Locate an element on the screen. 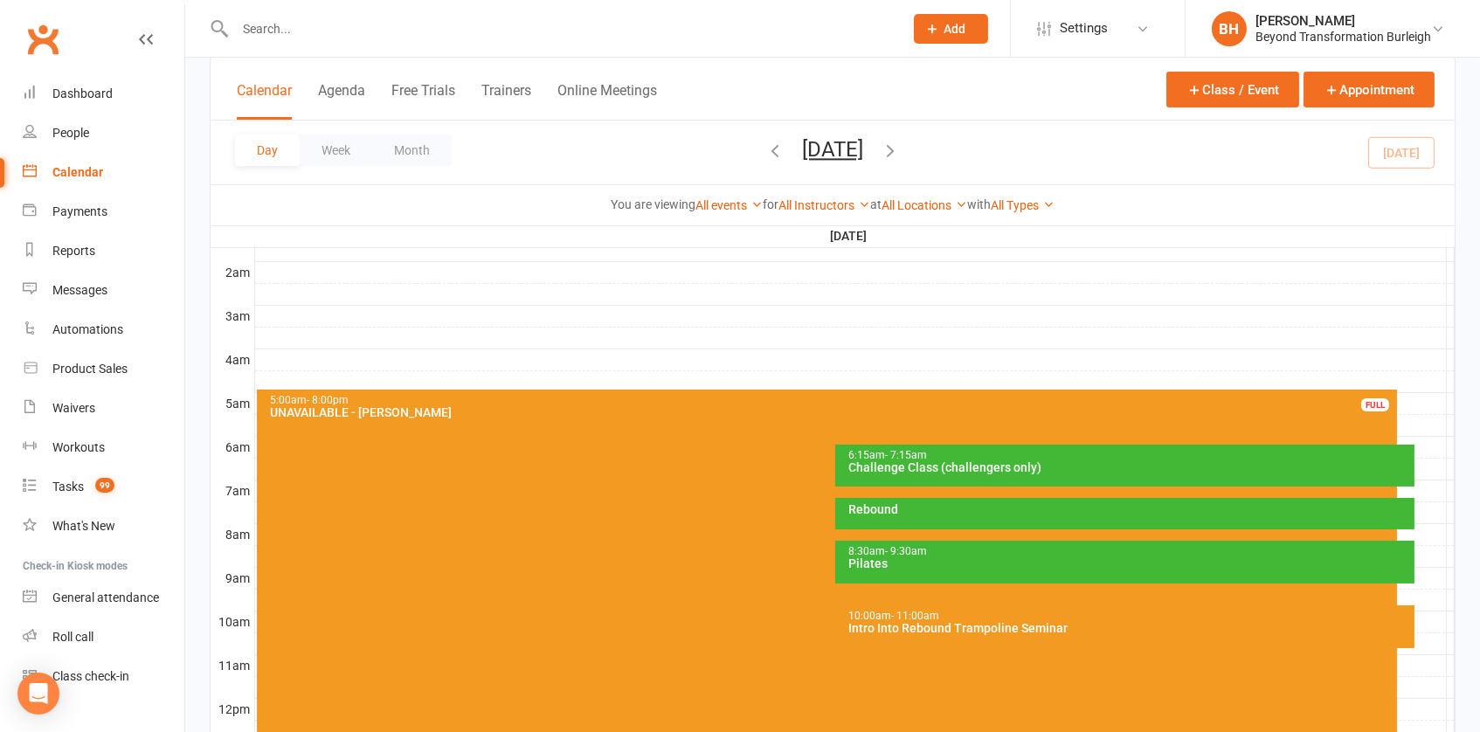  a: Product Sales is located at coordinates (103, 369).